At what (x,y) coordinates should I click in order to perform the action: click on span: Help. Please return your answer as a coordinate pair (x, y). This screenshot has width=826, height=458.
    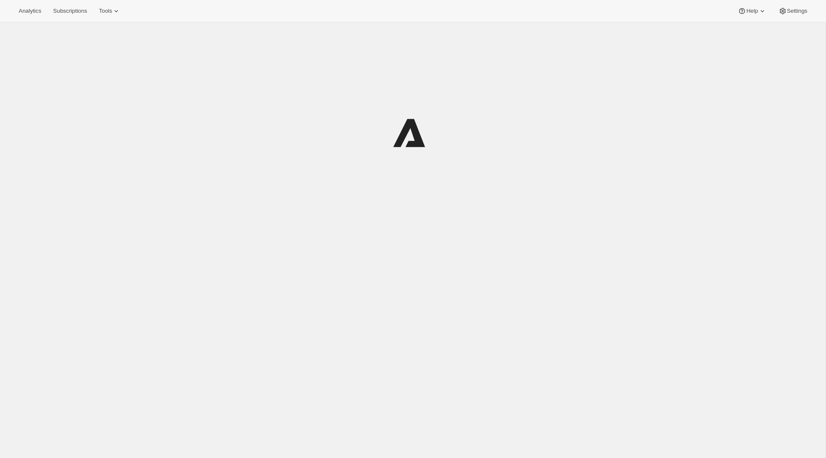
    Looking at the image, I should click on (752, 11).